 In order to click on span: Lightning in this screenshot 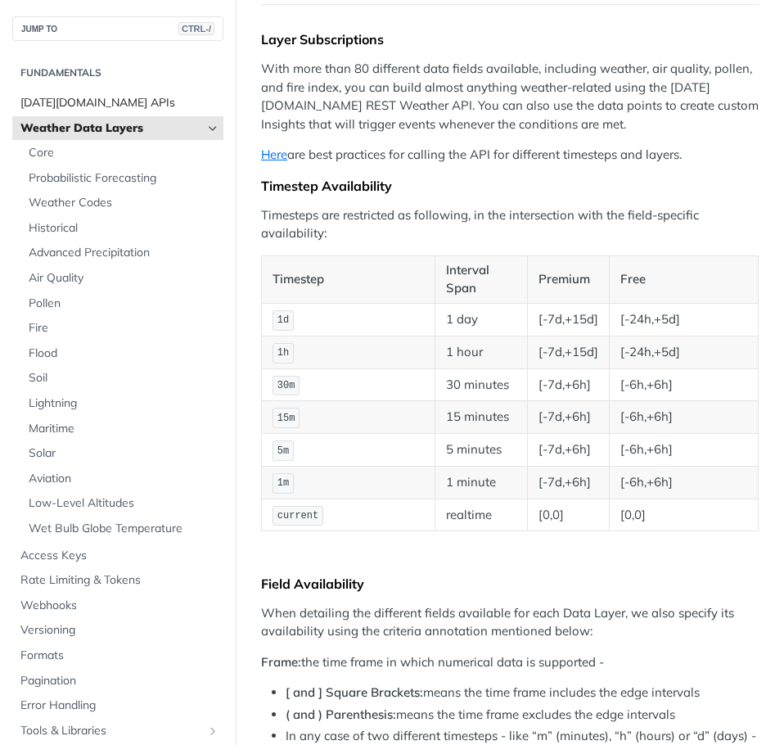, I will do `click(124, 404)`.